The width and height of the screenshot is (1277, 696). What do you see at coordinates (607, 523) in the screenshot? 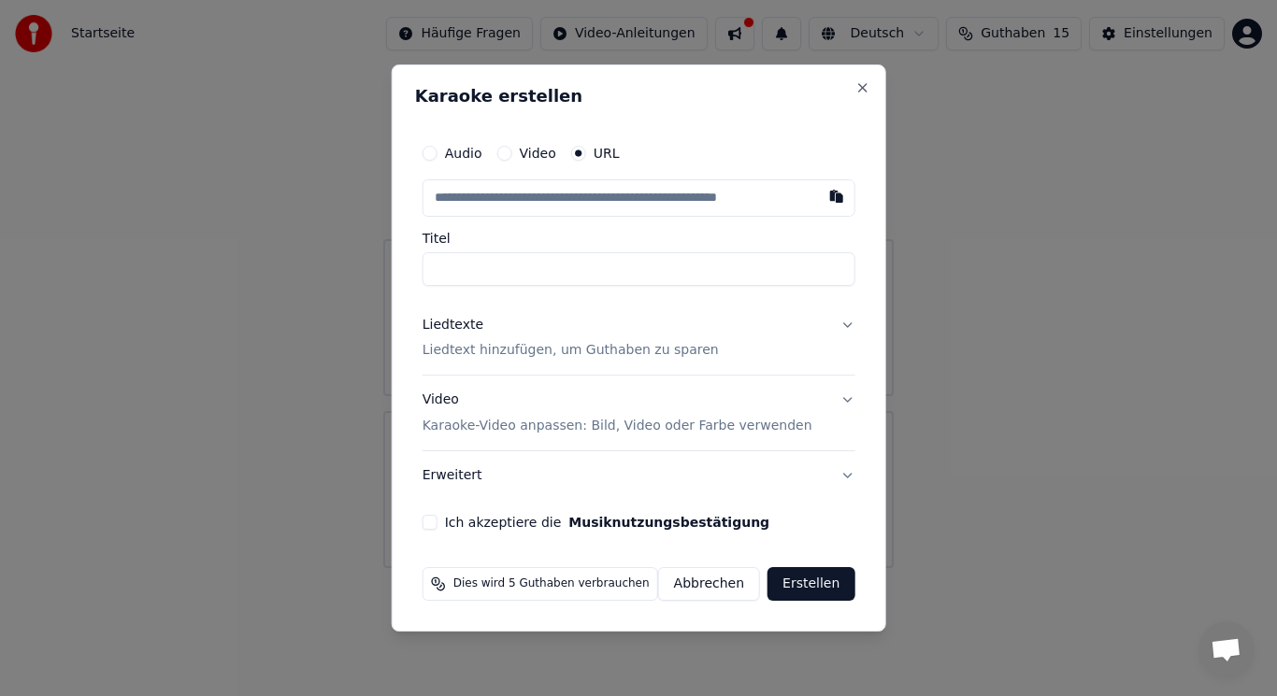
I see `label: Ich akzeptiere die` at bounding box center [607, 523].